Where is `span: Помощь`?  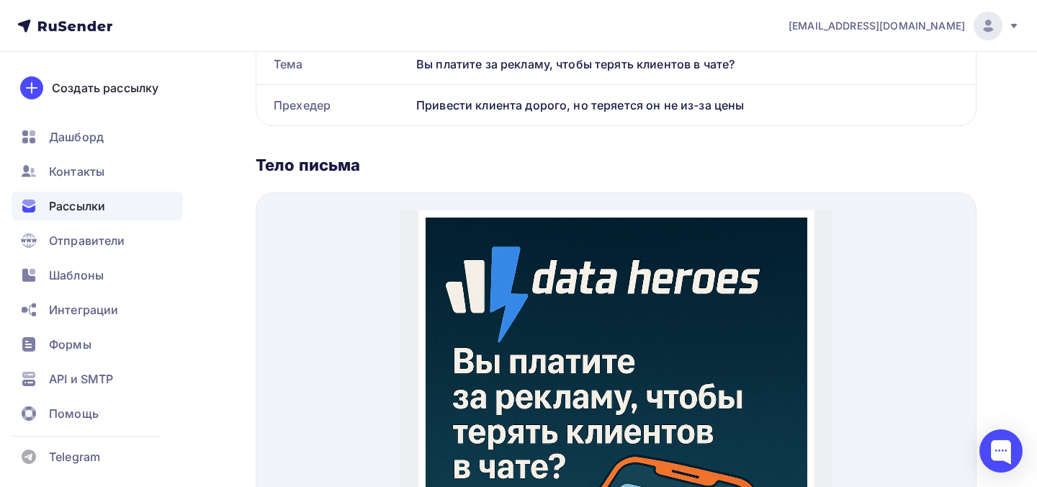
span: Помощь is located at coordinates (73, 413).